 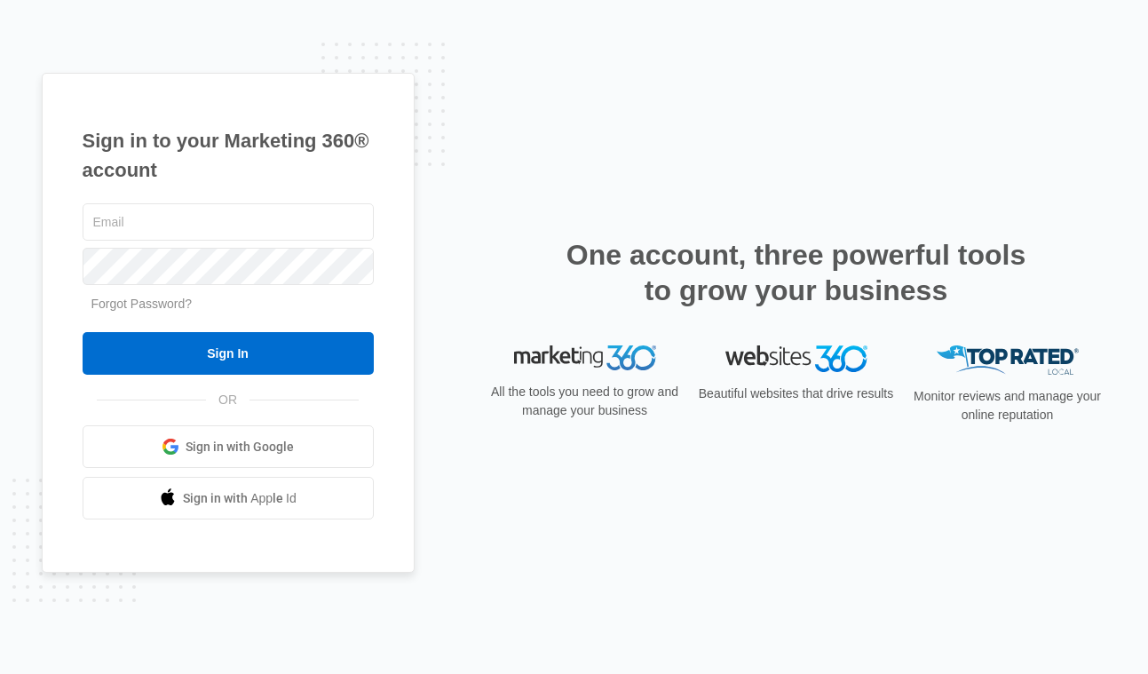 What do you see at coordinates (585, 358) in the screenshot?
I see `img: Marketing 360` at bounding box center [585, 358].